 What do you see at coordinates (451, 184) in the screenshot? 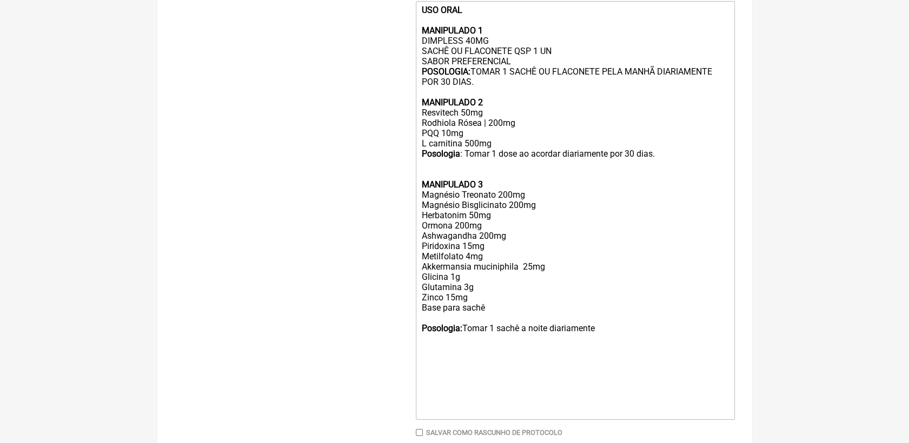
I see `strong: MANIPULADO 3` at bounding box center [451, 184].